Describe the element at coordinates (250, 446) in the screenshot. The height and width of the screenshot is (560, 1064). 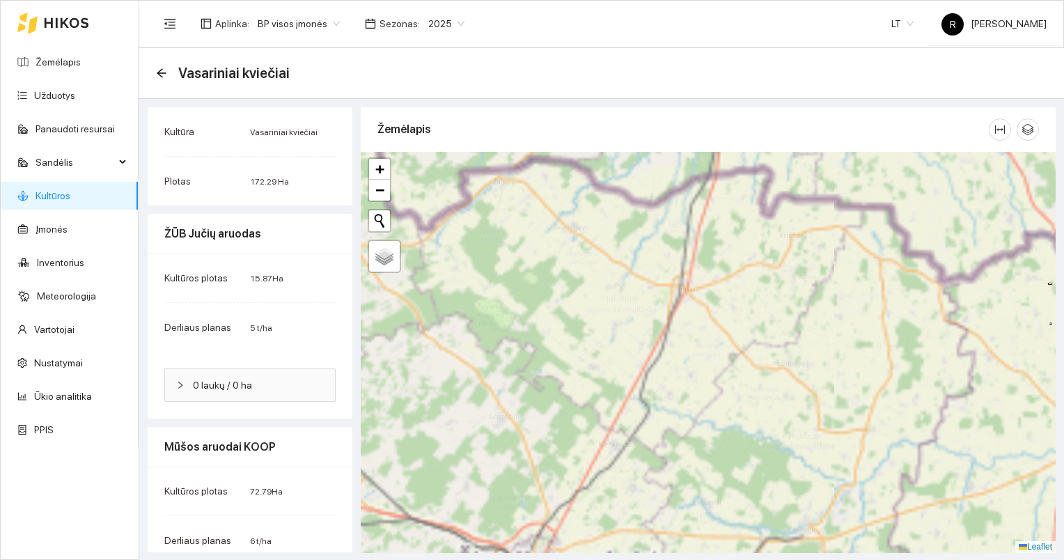
I see `div: Mūšos aruodai KOOP` at that location.